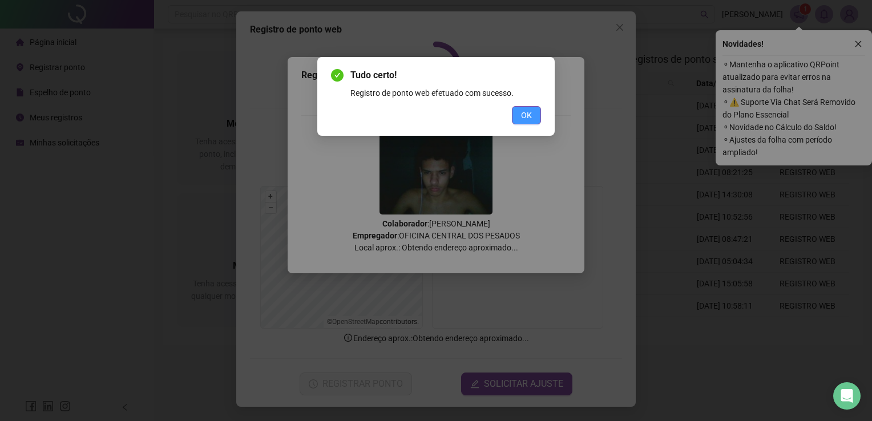 Image resolution: width=872 pixels, height=421 pixels. What do you see at coordinates (846, 396) in the screenshot?
I see `div: Open Intercom Messenger` at bounding box center [846, 396].